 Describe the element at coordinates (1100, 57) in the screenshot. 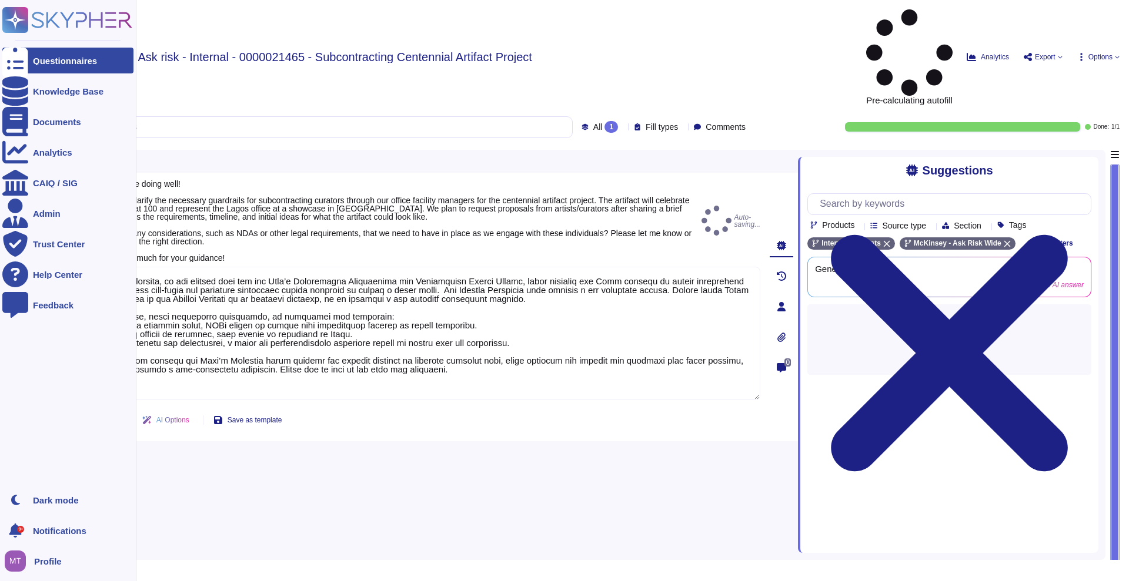

I see `span: Options` at that location.